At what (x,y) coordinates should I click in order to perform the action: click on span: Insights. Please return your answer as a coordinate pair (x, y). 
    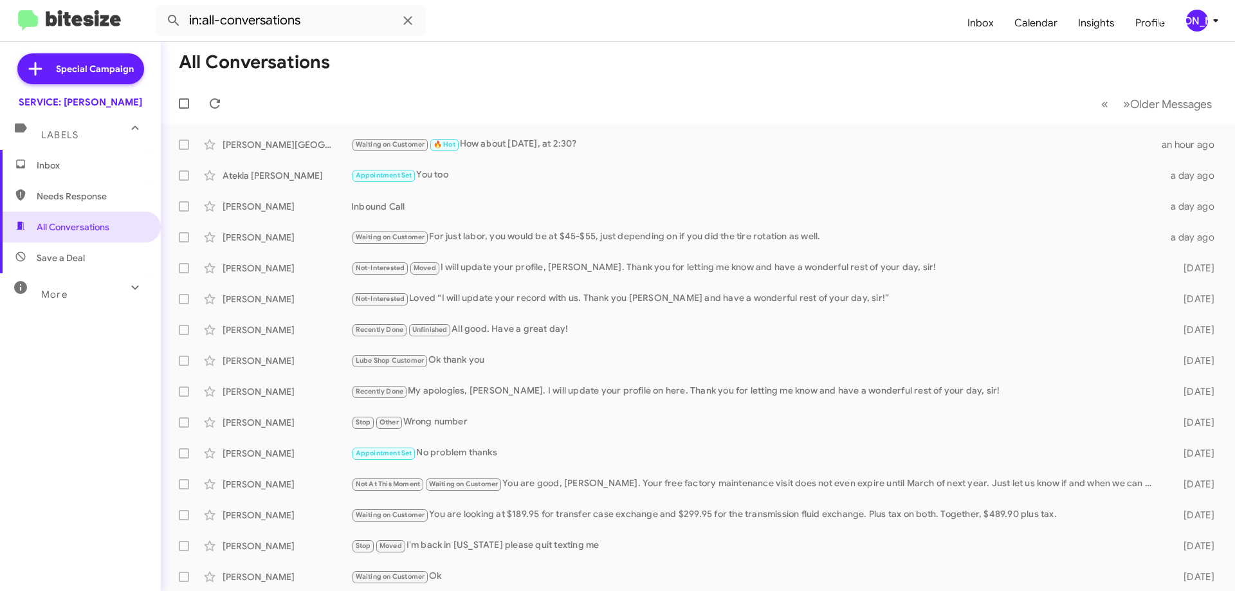
    Looking at the image, I should click on (1096, 23).